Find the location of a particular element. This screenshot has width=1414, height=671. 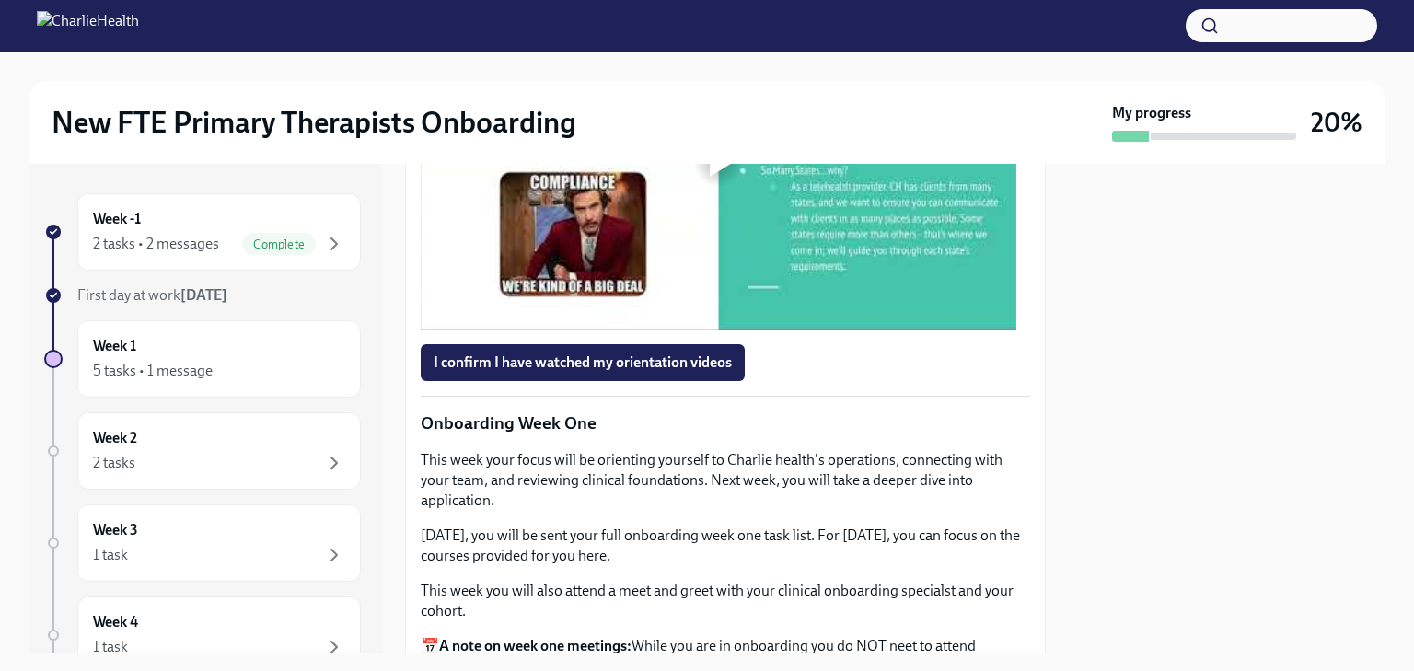

a: Week 22 tasks is located at coordinates (202, 451).